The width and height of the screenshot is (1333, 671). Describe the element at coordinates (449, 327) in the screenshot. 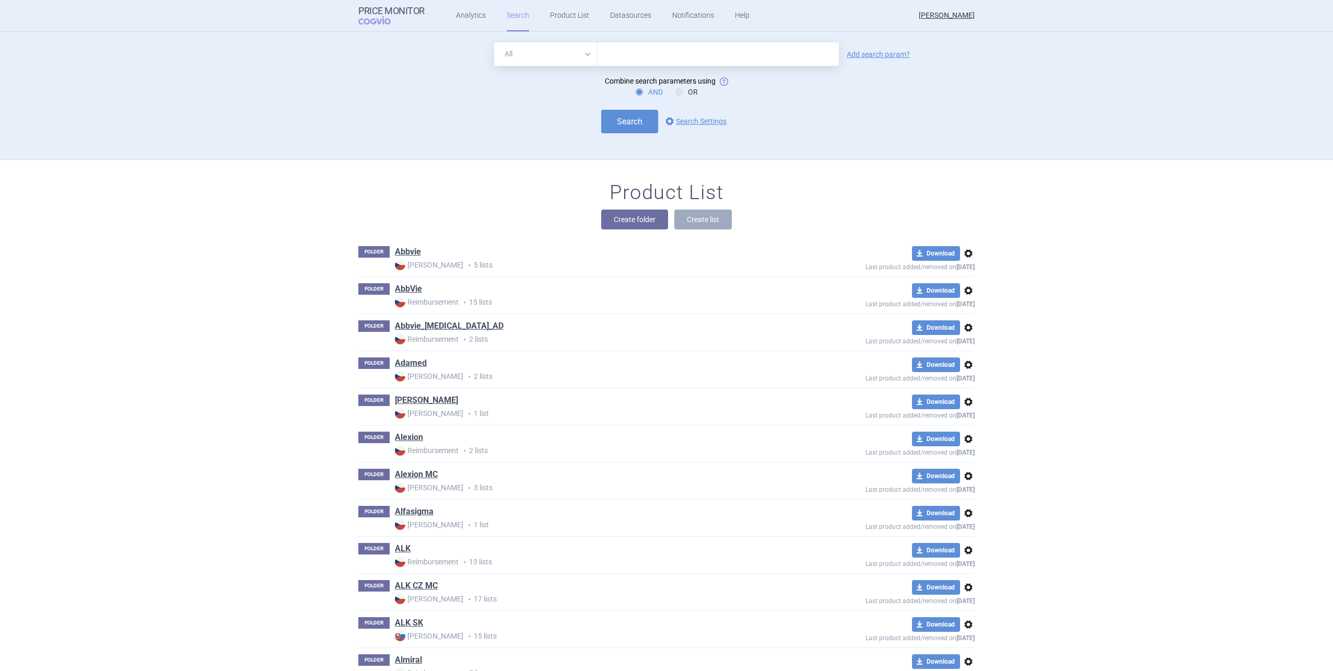

I see `h1: Abbvie_Rinvoq_AD` at that location.